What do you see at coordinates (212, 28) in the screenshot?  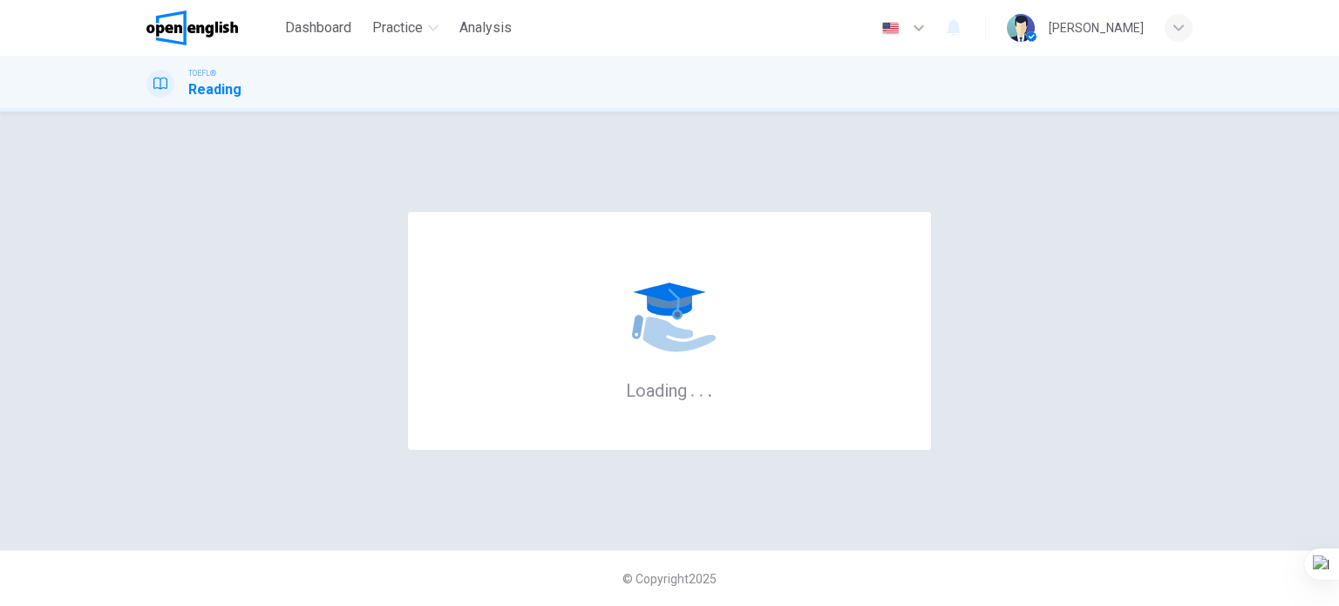 I see `a: OpenEnglish logo` at bounding box center [212, 28].